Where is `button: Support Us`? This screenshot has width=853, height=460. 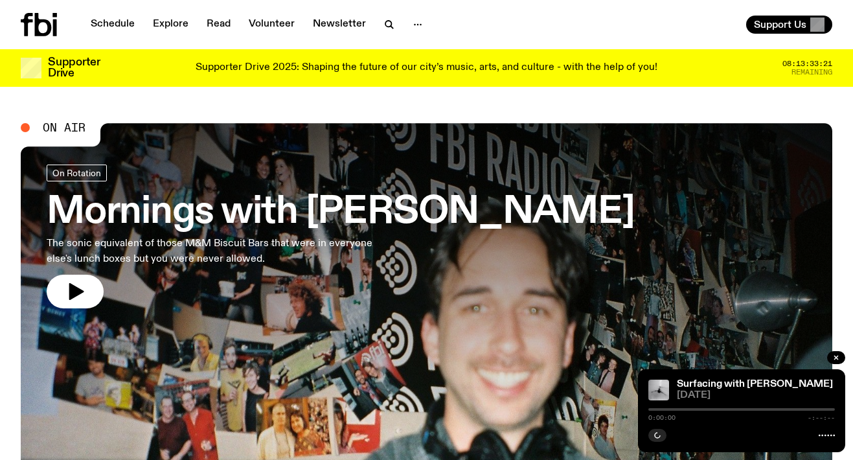 button: Support Us is located at coordinates (789, 25).